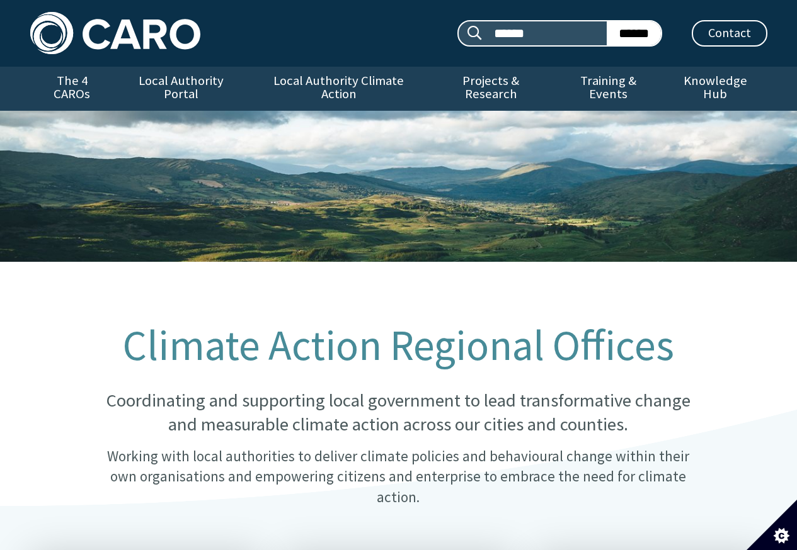 This screenshot has height=550, width=797. Describe the element at coordinates (398, 346) in the screenshot. I see `h1: Climate Action Regional Offices` at that location.